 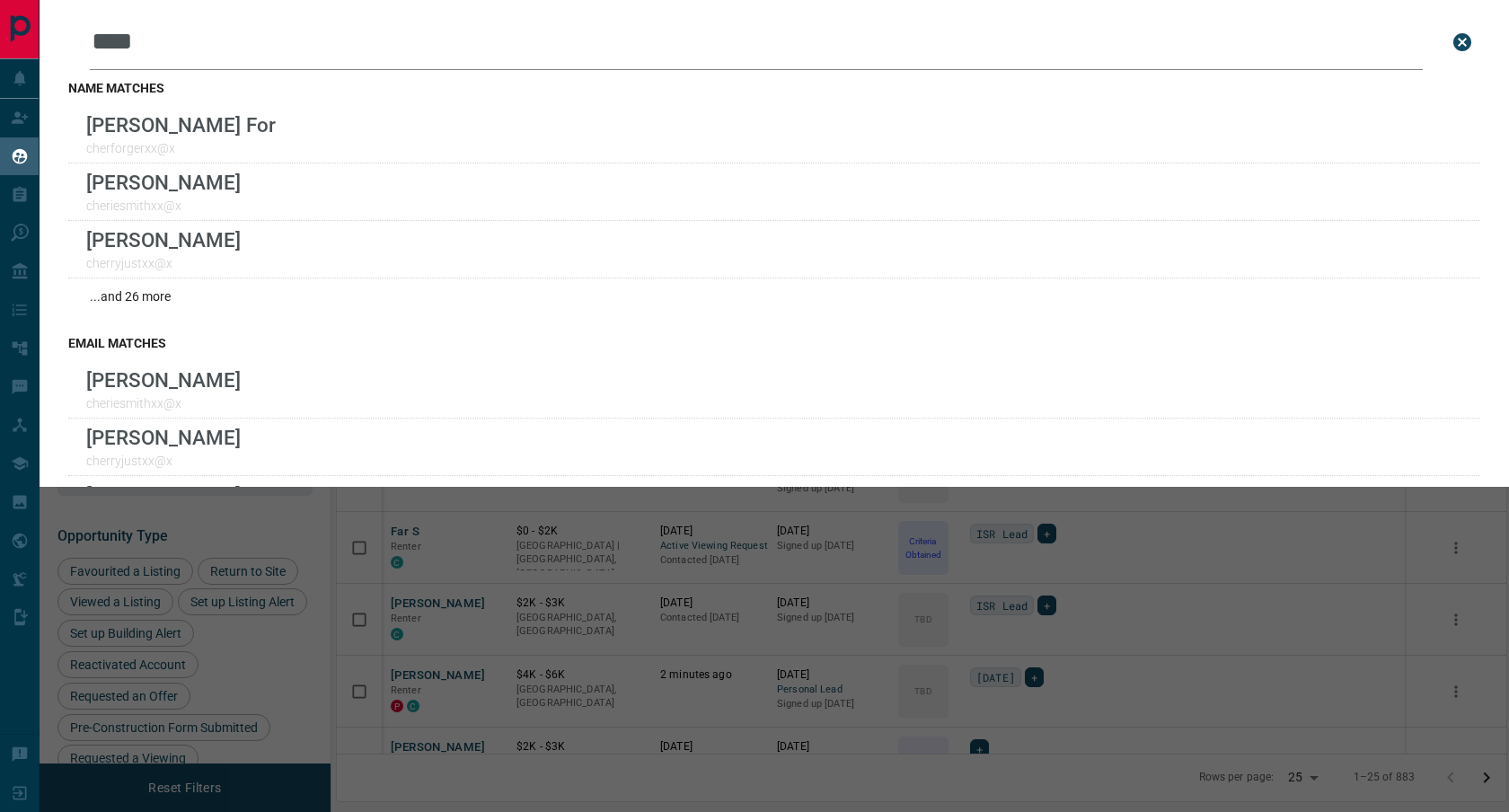 What do you see at coordinates (774, 88) in the screenshot?
I see `h3: name matches` at bounding box center [774, 88].